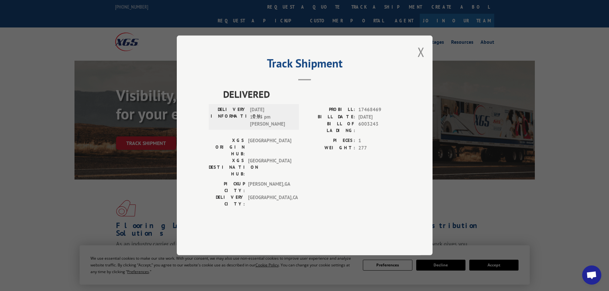 The image size is (609, 291). What do you see at coordinates (229, 117) in the screenshot?
I see `label: DELIVERY INFORMATION:` at bounding box center [229, 117].